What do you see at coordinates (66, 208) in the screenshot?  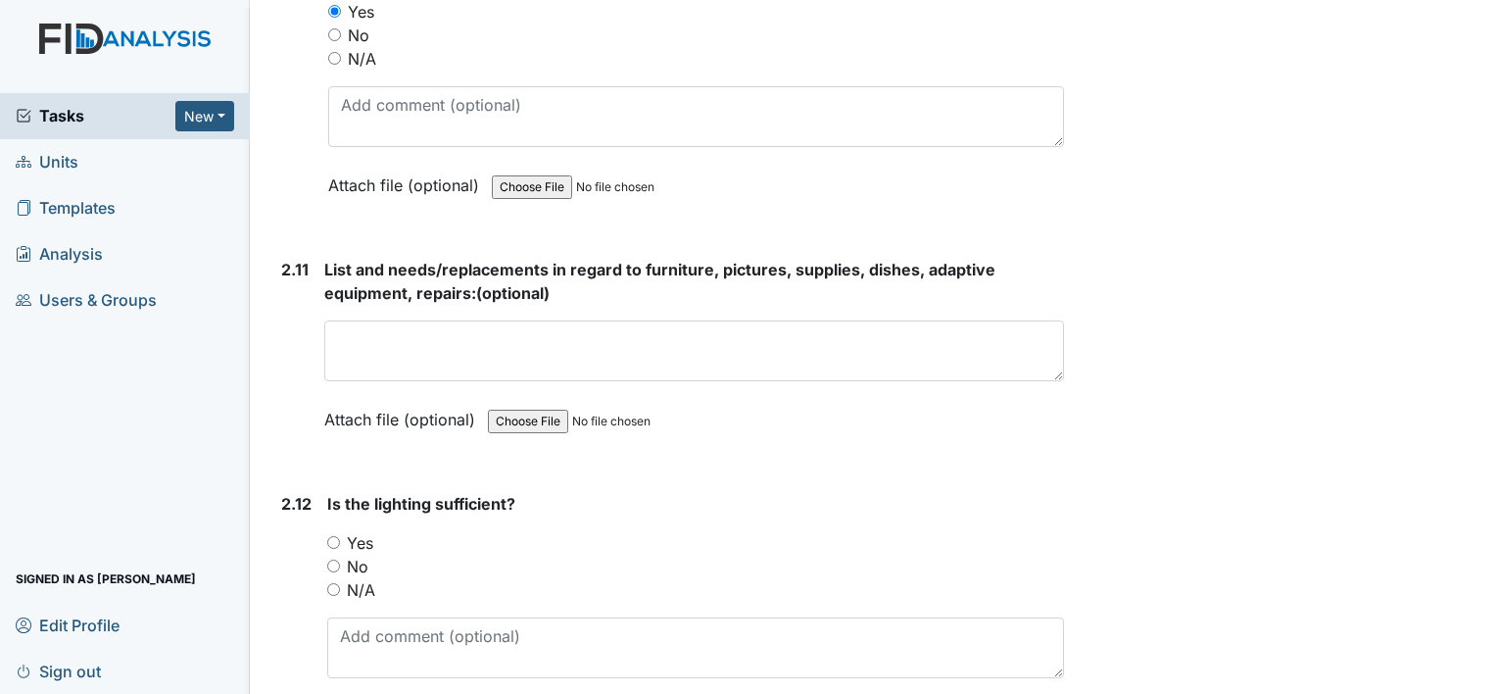 I see `span: Templates` at bounding box center [66, 208].